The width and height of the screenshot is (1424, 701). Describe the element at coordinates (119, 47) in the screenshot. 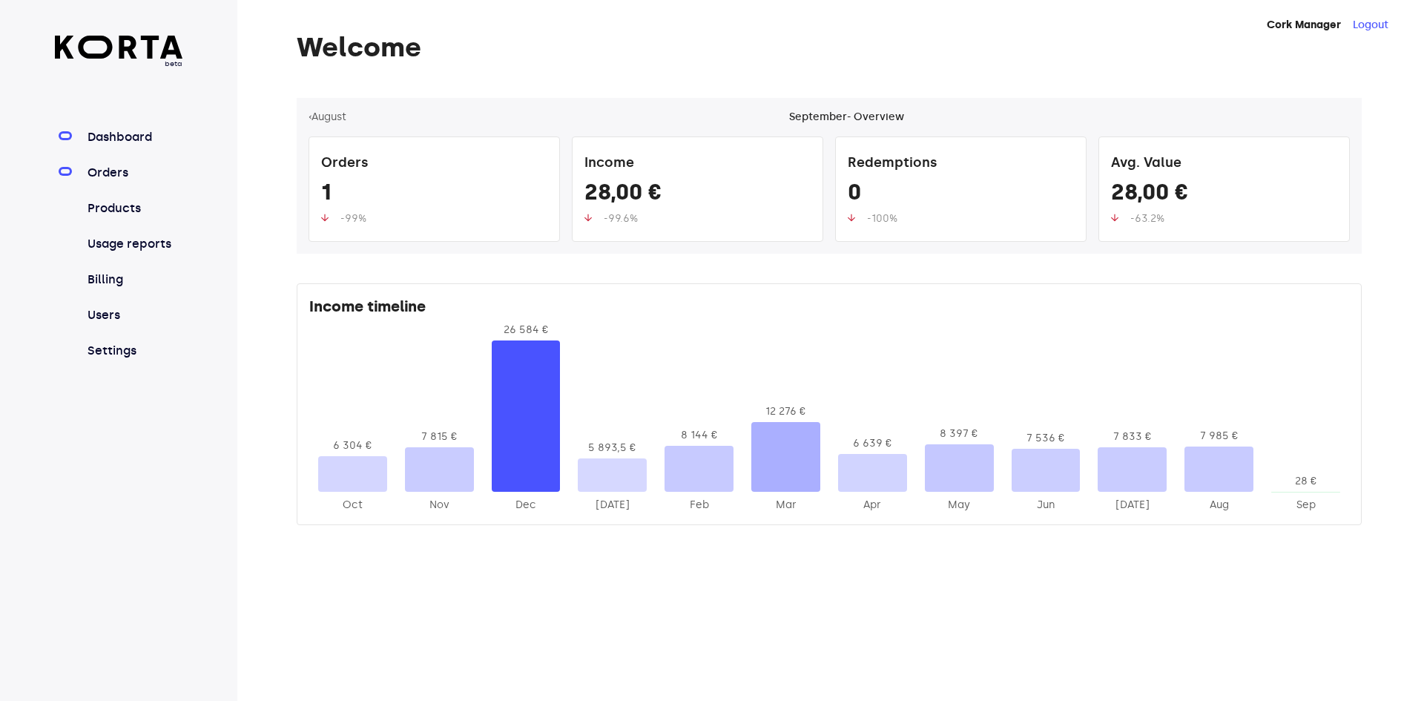

I see `img: Korta` at that location.